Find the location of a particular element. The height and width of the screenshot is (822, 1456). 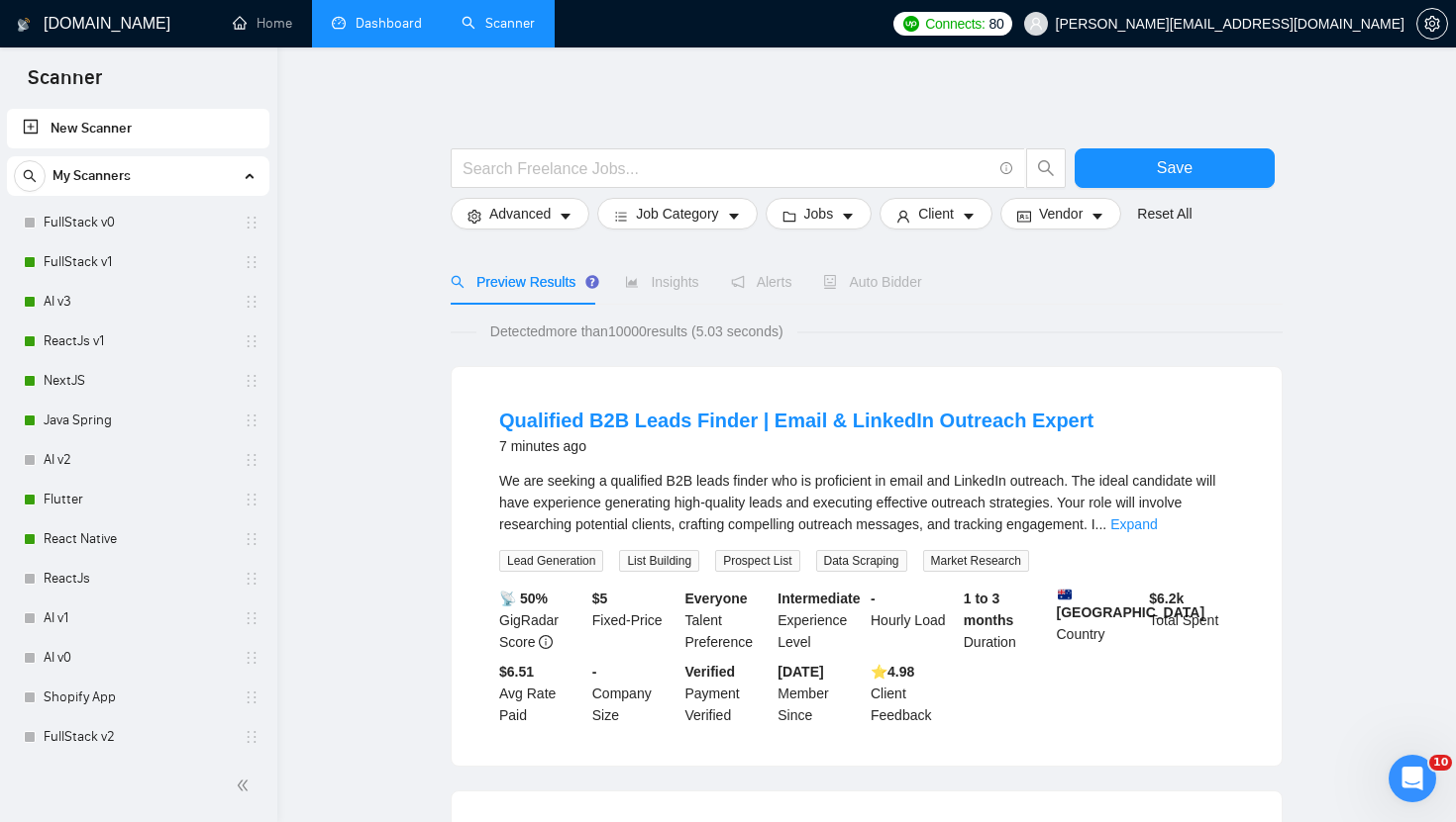

a: setting is located at coordinates (1432, 24).